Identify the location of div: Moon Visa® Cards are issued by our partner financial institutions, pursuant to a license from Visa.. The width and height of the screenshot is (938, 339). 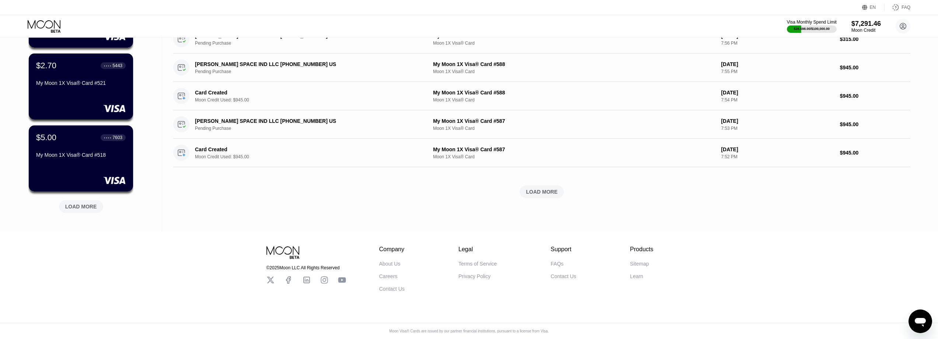
(469, 331).